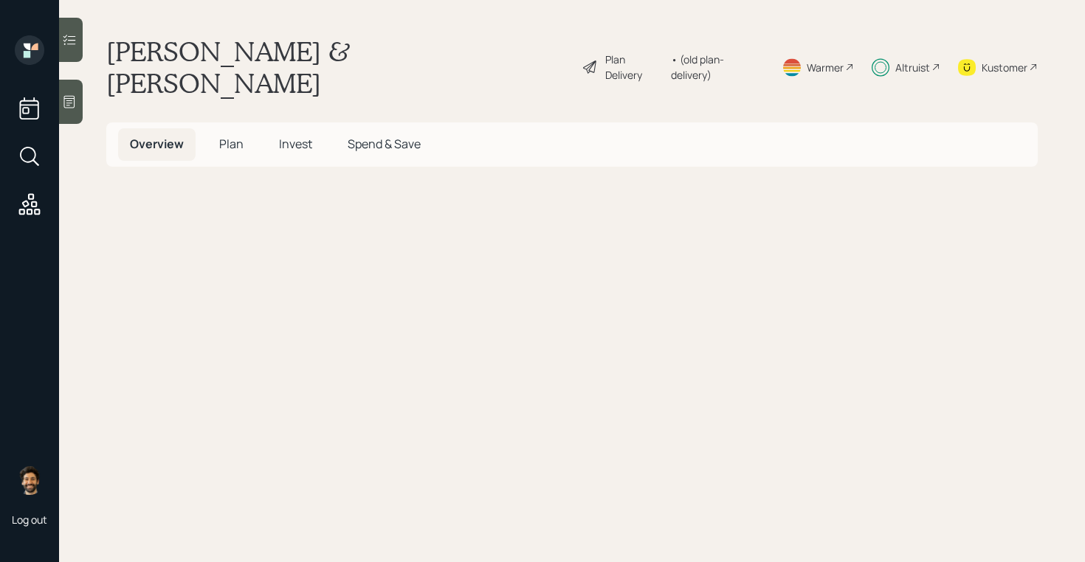 This screenshot has height=562, width=1085. What do you see at coordinates (30, 519) in the screenshot?
I see `div: Log out` at bounding box center [30, 519].